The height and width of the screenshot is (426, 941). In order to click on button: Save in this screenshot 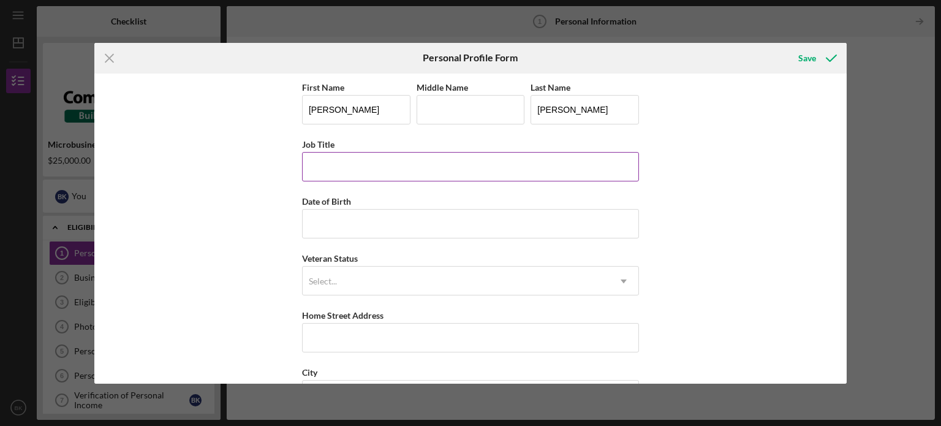, I will do `click(816, 58)`.